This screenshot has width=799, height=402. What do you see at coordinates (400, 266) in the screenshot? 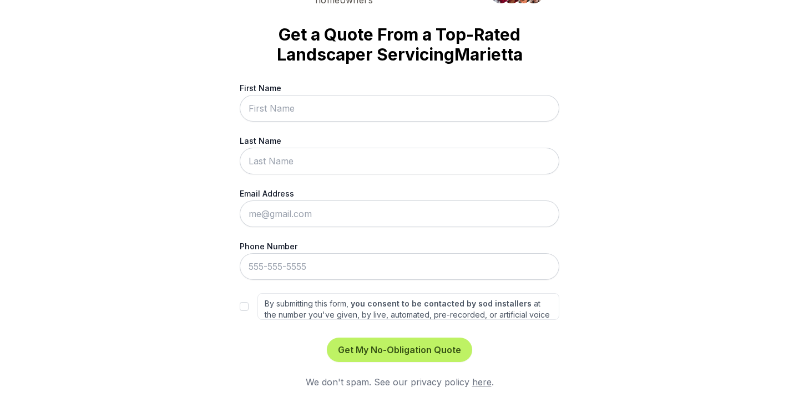
I see `input: 555-555-5555` at bounding box center [400, 266].